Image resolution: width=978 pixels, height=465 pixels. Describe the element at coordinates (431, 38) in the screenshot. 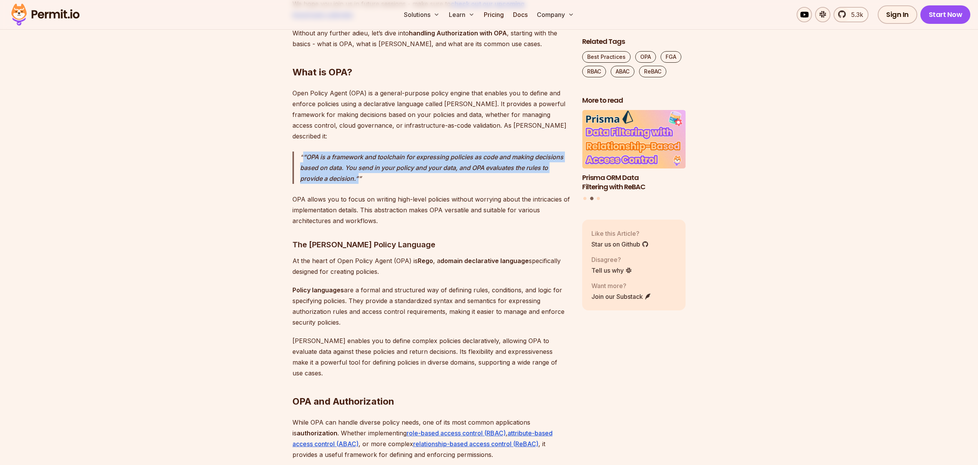

I see `p: Without any further adieu, let’s dive into , starting with the basics - what is OPA, what is [PER...` at that location.